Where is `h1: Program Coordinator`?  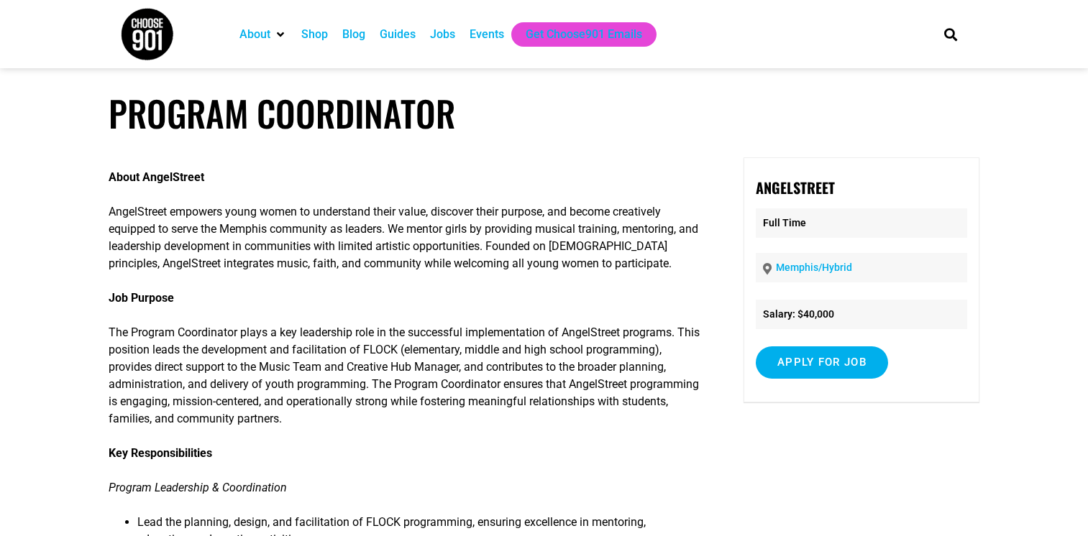 h1: Program Coordinator is located at coordinates (544, 113).